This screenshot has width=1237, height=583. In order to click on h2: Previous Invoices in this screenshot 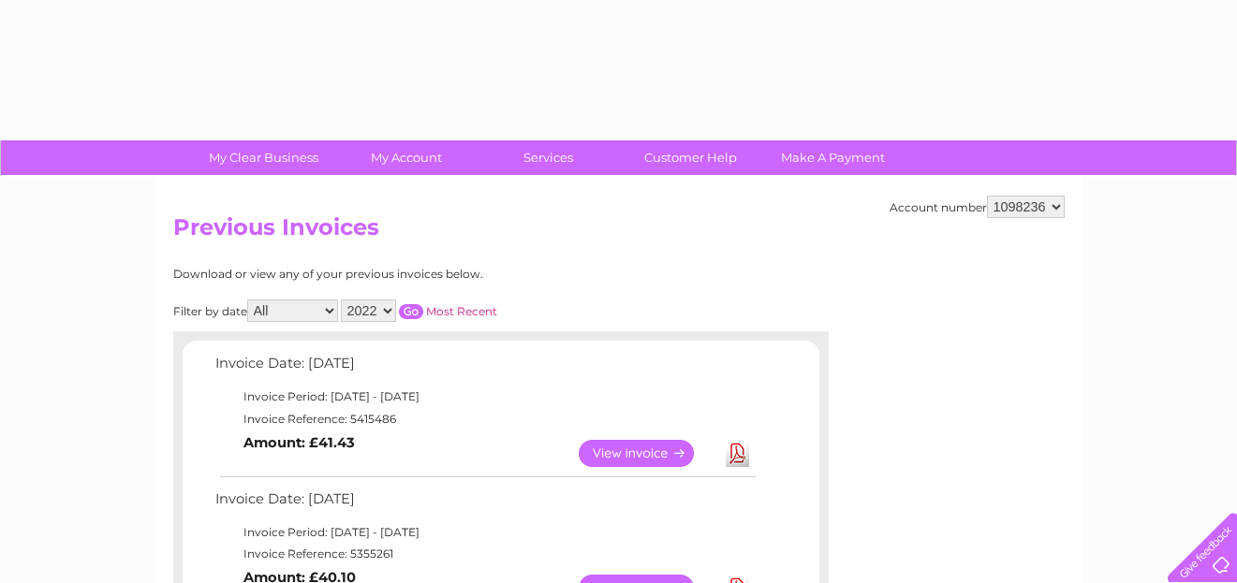, I will do `click(619, 232)`.